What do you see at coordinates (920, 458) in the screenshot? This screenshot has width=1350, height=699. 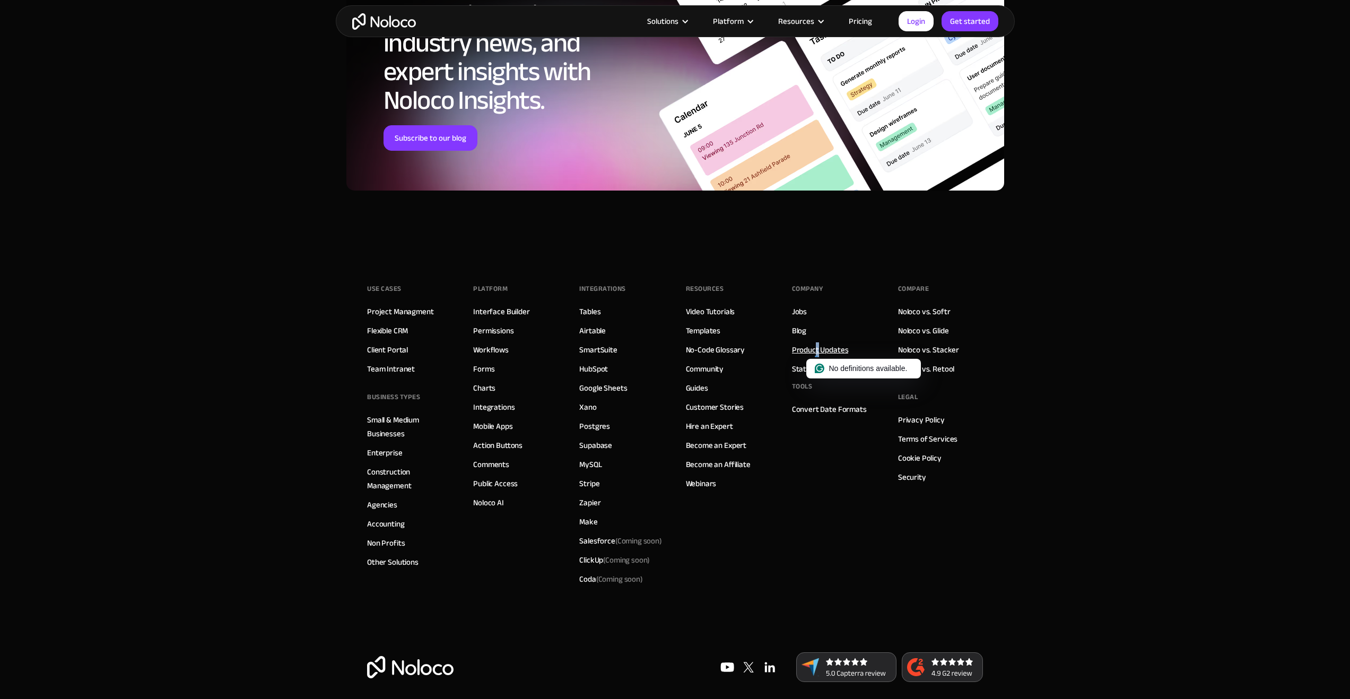 I see `a: Cookie Policy` at bounding box center [920, 458].